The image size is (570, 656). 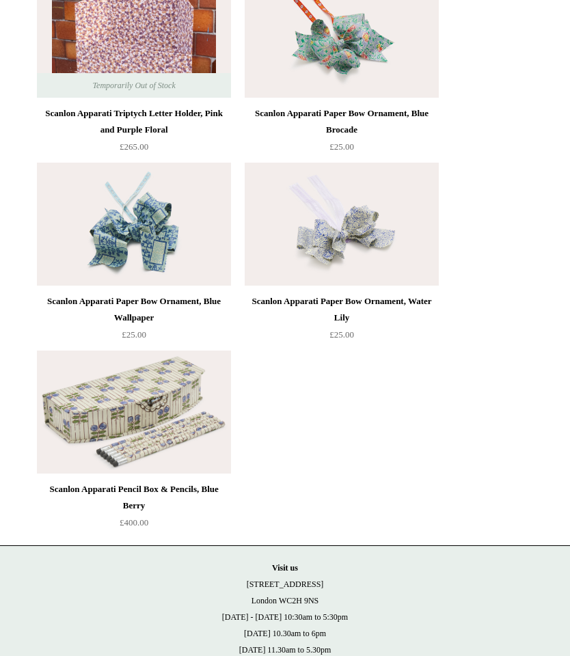 I want to click on div: Scanlon Apparati Paper Bow Ornament, Blue Brocade, so click(x=342, y=122).